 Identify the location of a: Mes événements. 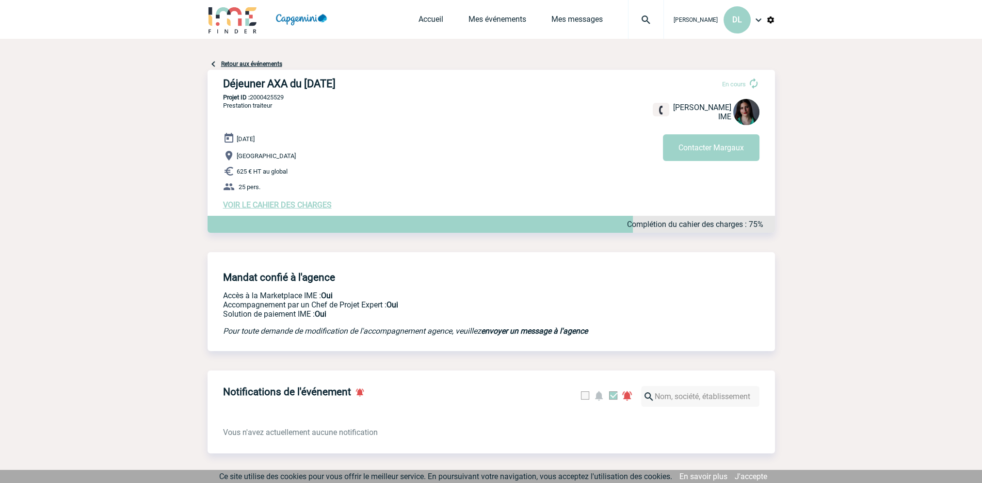
(497, 21).